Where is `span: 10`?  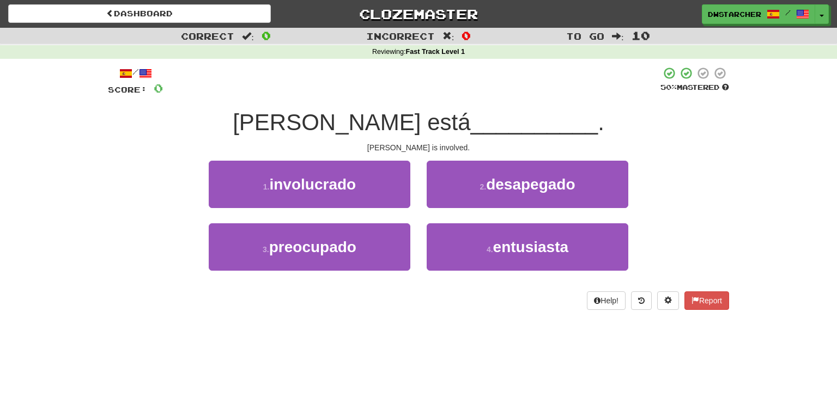 span: 10 is located at coordinates (641, 35).